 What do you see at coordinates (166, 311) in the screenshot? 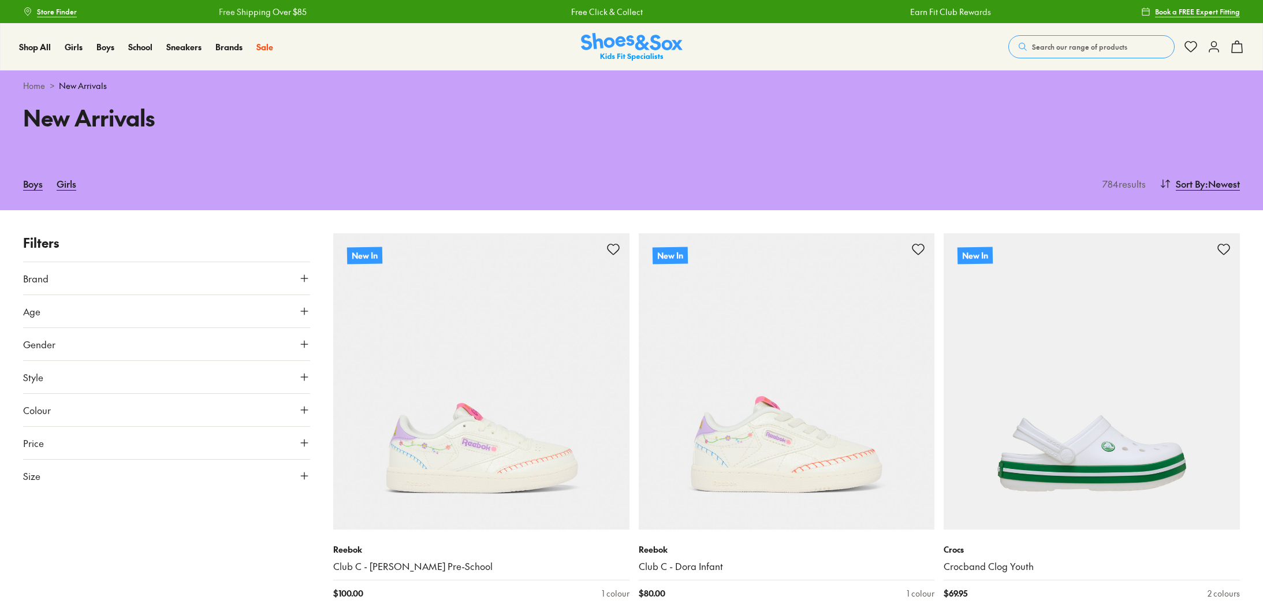
I see `button: Age` at bounding box center [166, 311].